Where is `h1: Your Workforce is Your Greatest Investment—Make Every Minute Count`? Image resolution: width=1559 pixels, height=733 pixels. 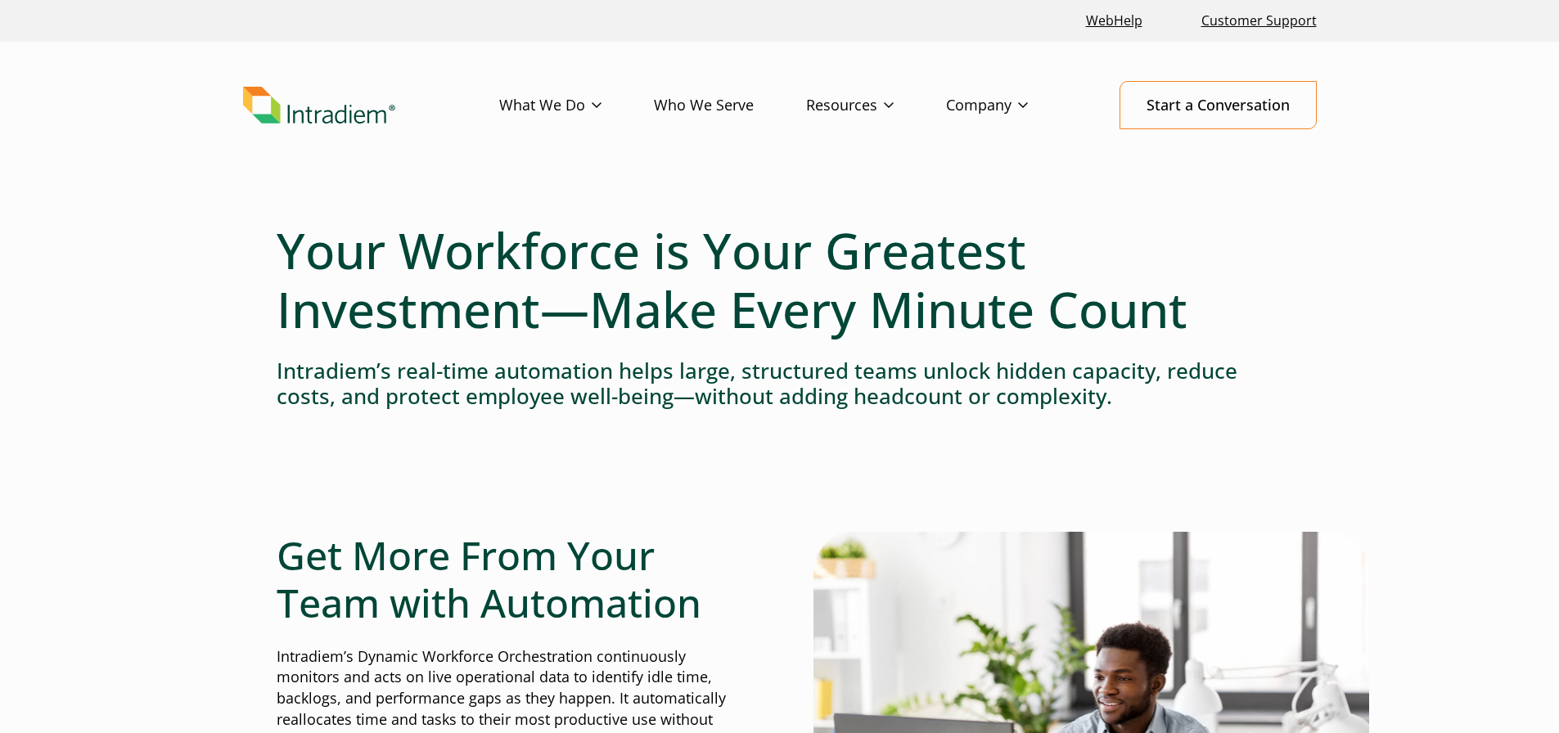
h1: Your Workforce is Your Greatest Investment—Make Every Minute Count is located at coordinates (780, 280).